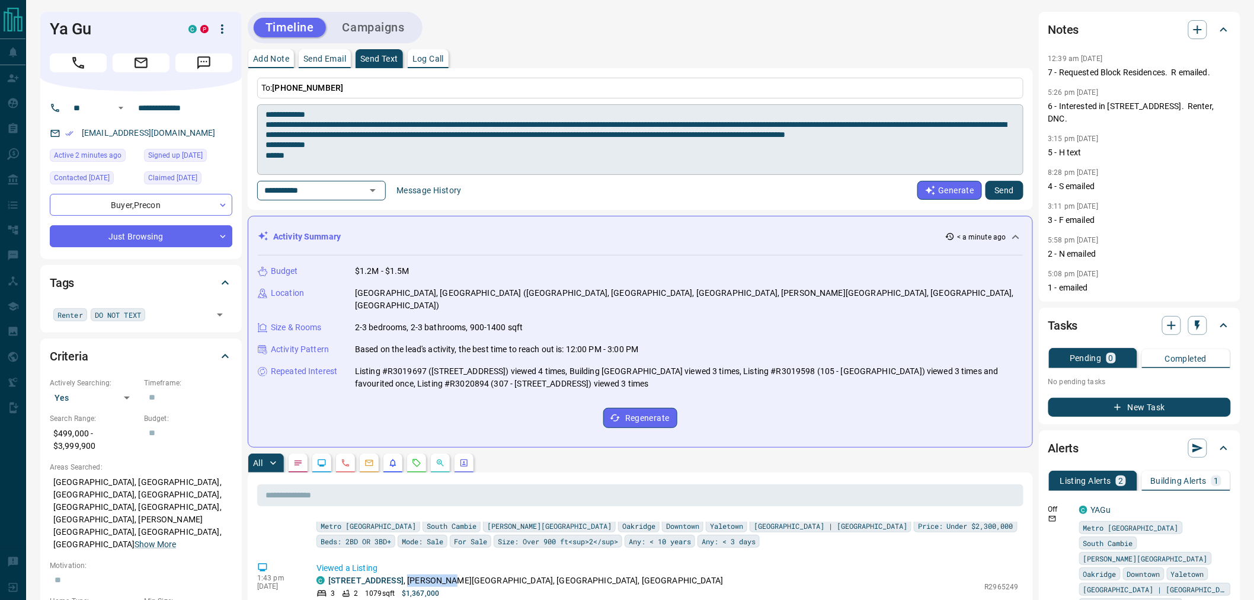 The image size is (1254, 600). Describe the element at coordinates (1086, 481) in the screenshot. I see `p: Listing Alerts` at that location.